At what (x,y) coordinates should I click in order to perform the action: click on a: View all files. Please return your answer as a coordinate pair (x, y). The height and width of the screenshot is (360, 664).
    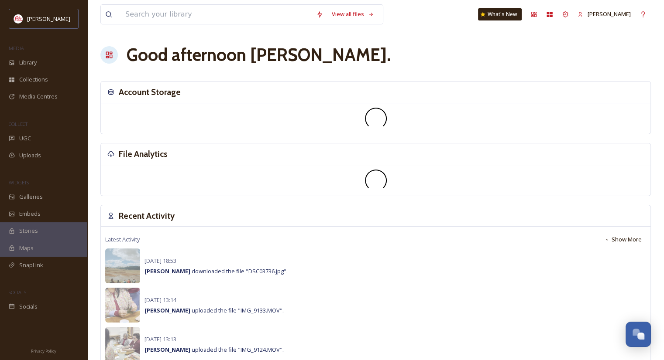
    Looking at the image, I should click on (353, 14).